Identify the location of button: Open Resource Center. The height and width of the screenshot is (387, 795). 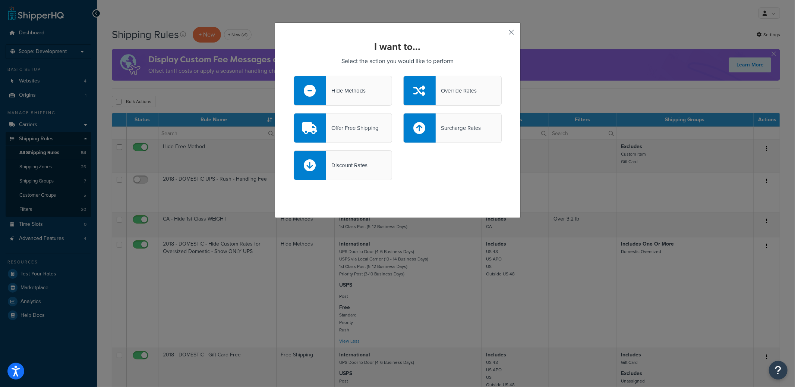
(779, 370).